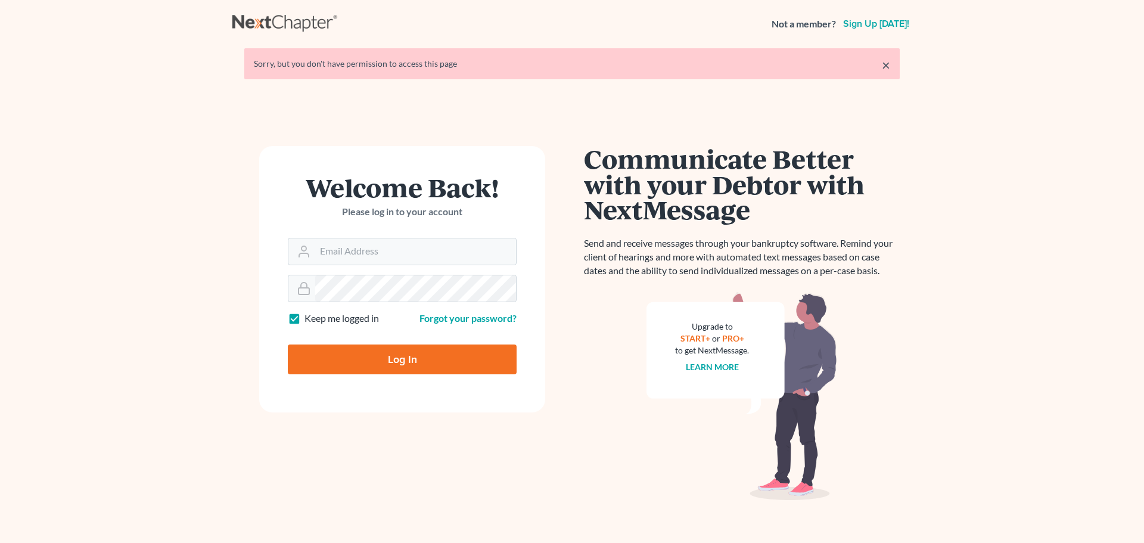  I want to click on h1: Communicate Better with your Debtor with NextMessage, so click(742, 184).